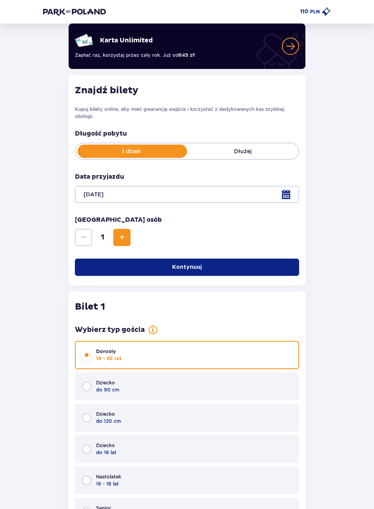 The height and width of the screenshot is (509, 374). Describe the element at coordinates (131, 151) in the screenshot. I see `p: 1 dzień` at that location.